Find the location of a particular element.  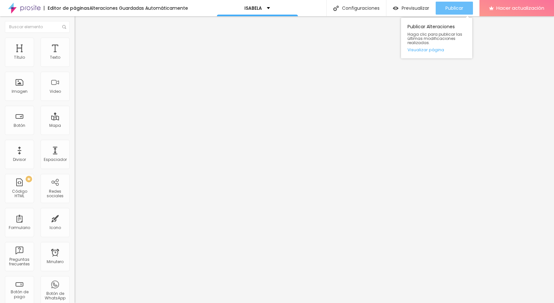

font: Hacer actualización is located at coordinates (520, 8).